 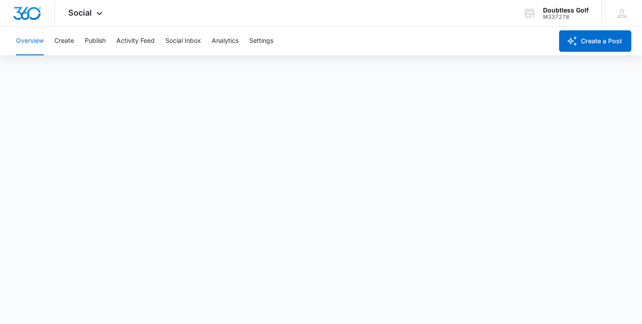 I want to click on button: Create, so click(x=64, y=41).